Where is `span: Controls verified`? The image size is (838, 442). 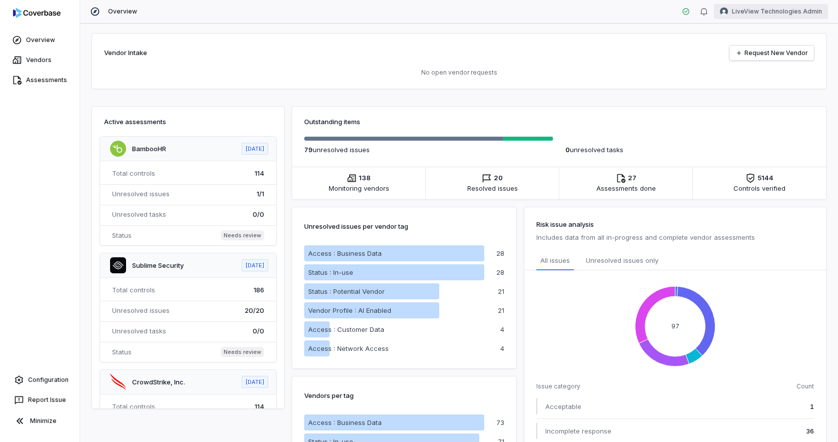
span: Controls verified is located at coordinates (759, 188).